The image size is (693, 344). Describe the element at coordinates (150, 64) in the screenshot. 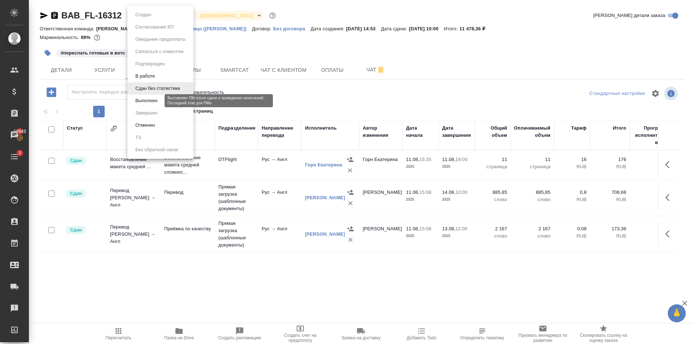

I see `button: Подтвержден` at that location.